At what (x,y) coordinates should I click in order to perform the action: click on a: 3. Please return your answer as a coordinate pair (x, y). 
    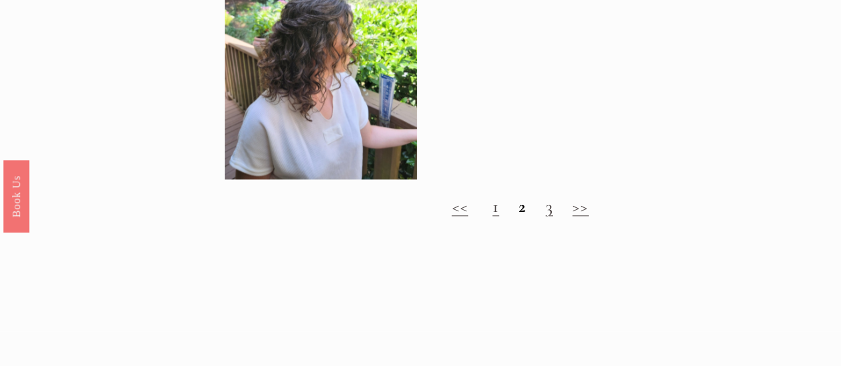
    Looking at the image, I should click on (549, 206).